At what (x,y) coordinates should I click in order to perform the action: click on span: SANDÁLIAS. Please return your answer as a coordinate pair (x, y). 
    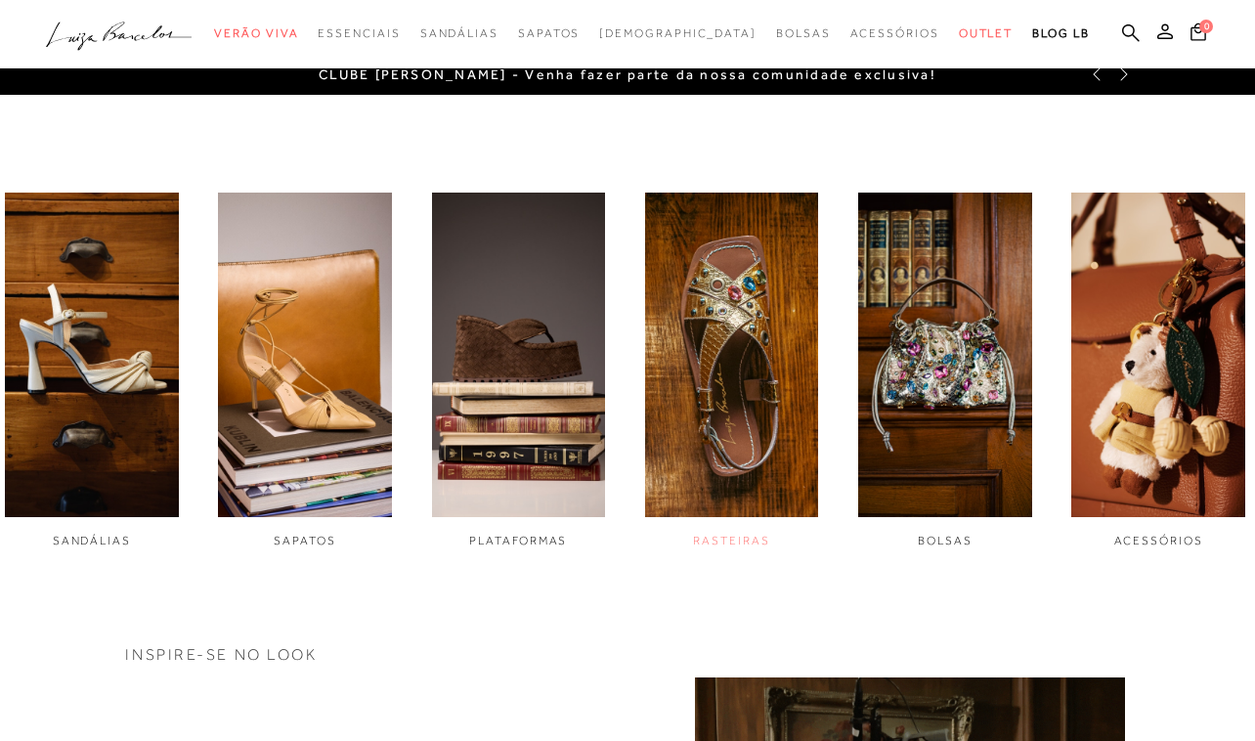
    Looking at the image, I should click on (92, 540).